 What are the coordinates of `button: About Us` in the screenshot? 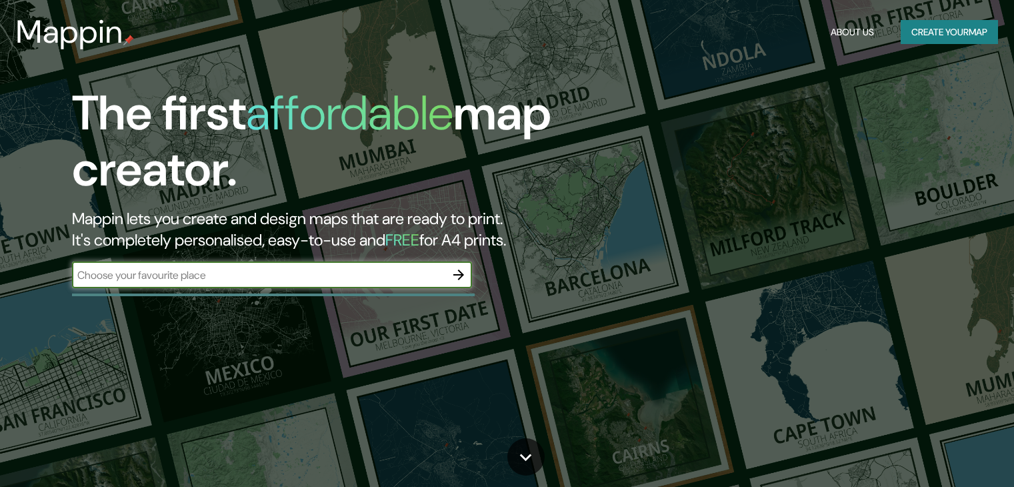 It's located at (852, 32).